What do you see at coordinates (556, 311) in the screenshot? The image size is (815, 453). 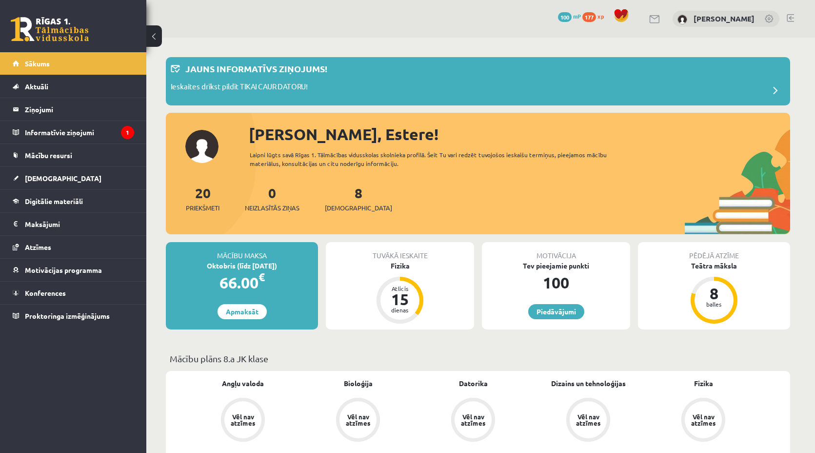 I see `a: Piedāvājumi` at bounding box center [556, 311].